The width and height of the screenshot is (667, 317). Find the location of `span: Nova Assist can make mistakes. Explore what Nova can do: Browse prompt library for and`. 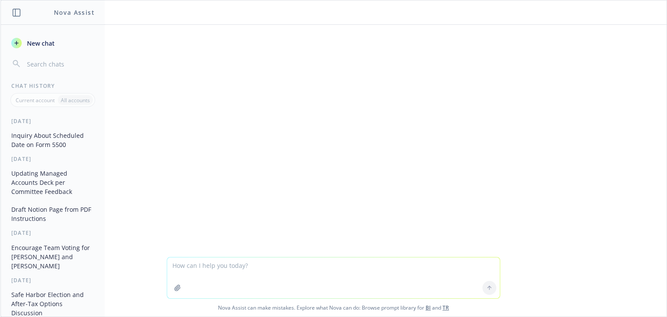

span: Nova Assist can make mistakes. Explore what Nova can do: Browse prompt library for and is located at coordinates (334, 307).